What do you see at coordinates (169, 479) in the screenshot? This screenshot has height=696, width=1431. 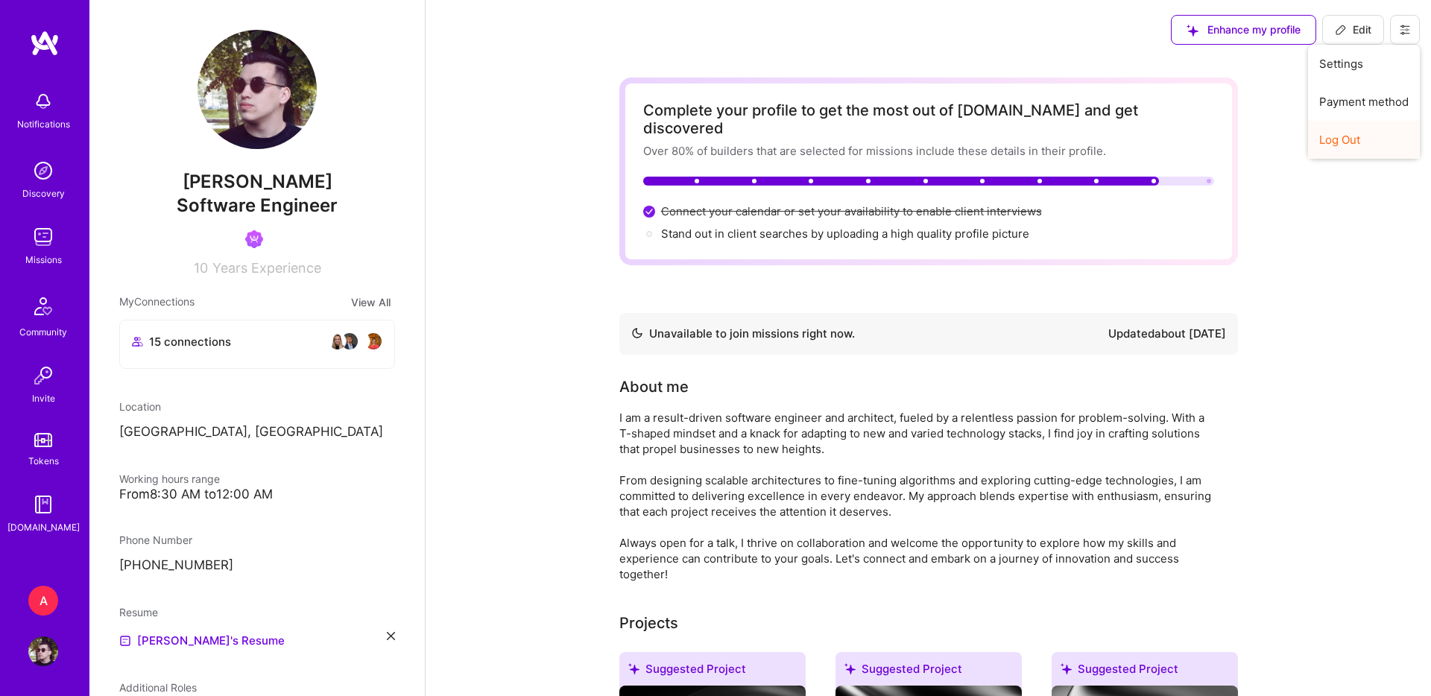 I see `span: Working hours range` at bounding box center [169, 479].